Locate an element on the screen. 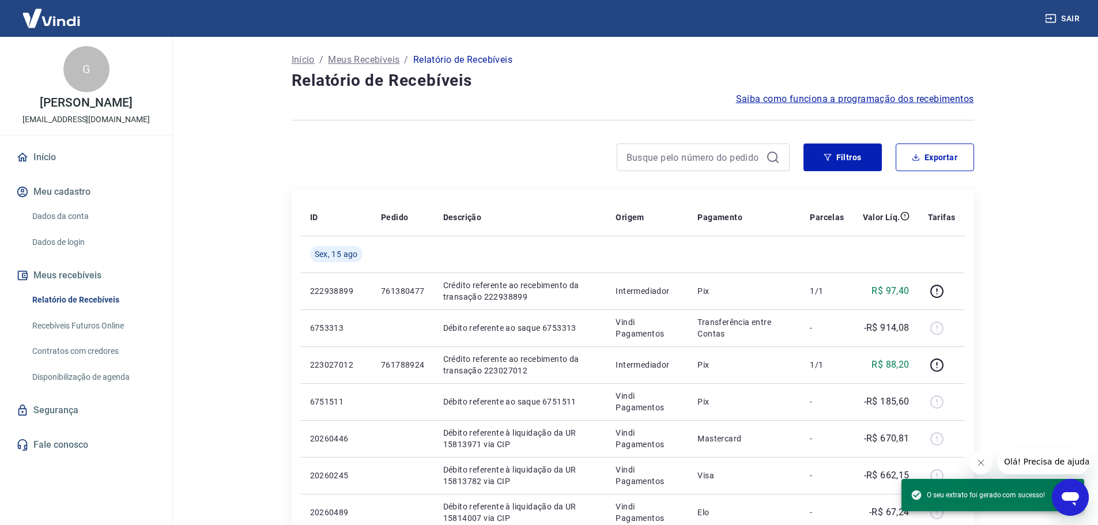  p: Início is located at coordinates (303, 60).